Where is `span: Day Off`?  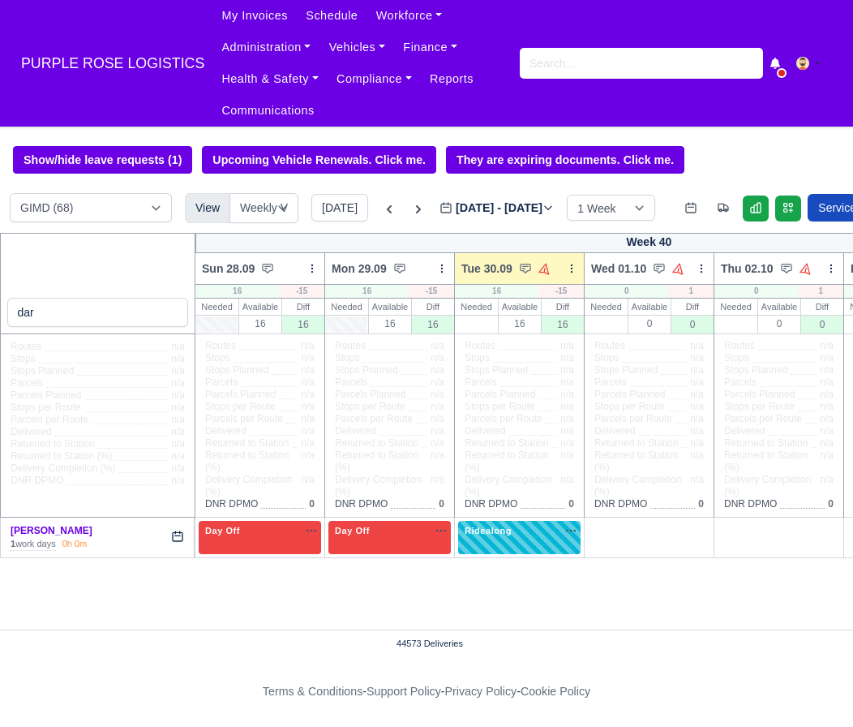 span: Day Off is located at coordinates (352, 531).